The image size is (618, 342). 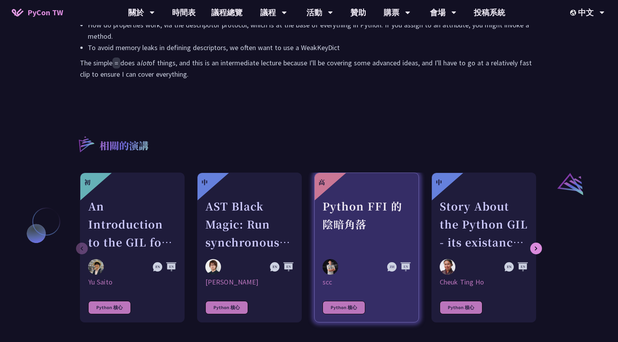 I want to click on img: Cheuk Ting Ho, so click(x=447, y=267).